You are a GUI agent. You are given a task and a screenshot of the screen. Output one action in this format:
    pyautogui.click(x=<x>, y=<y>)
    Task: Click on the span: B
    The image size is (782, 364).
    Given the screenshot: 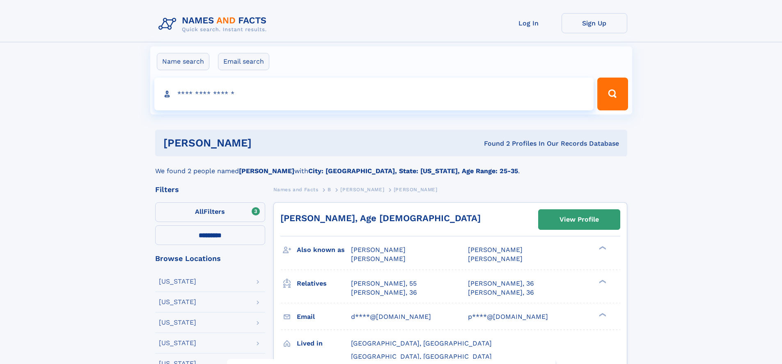 What is the action you would take?
    pyautogui.click(x=329, y=190)
    